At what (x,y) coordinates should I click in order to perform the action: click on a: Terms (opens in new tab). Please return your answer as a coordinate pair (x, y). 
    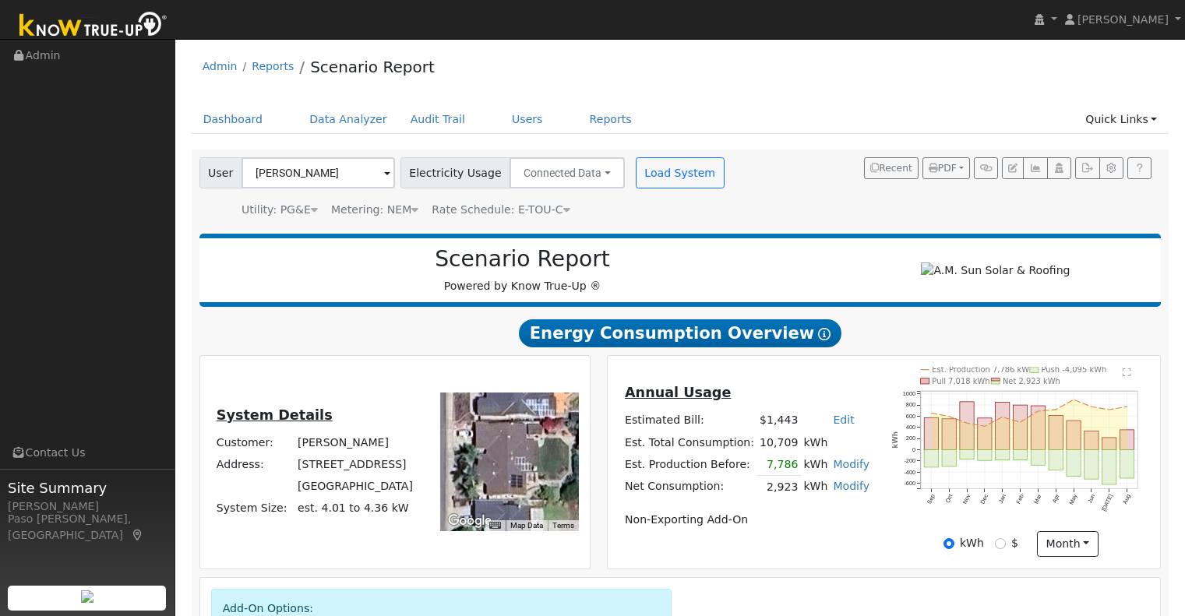
    Looking at the image, I should click on (563, 525).